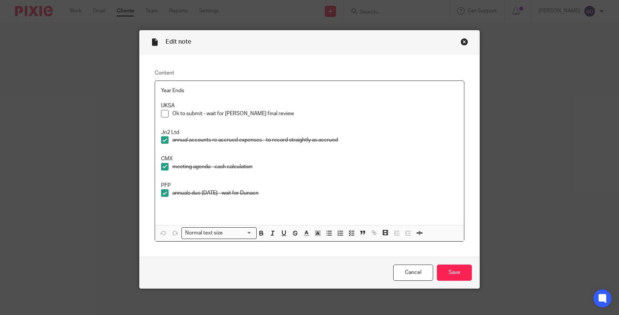  What do you see at coordinates (309, 159) in the screenshot?
I see `p: CMX` at bounding box center [309, 159].